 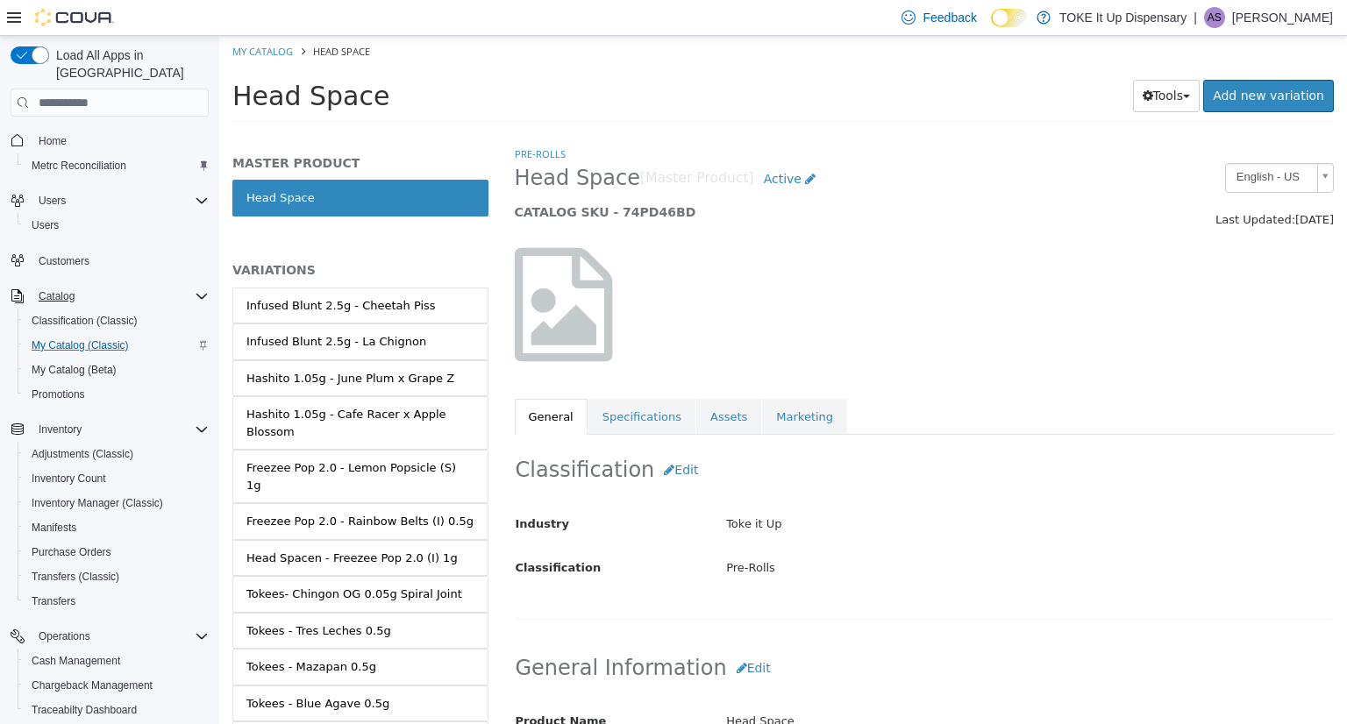 What do you see at coordinates (991, 27) in the screenshot?
I see `span: Dark Mode` at bounding box center [991, 27].